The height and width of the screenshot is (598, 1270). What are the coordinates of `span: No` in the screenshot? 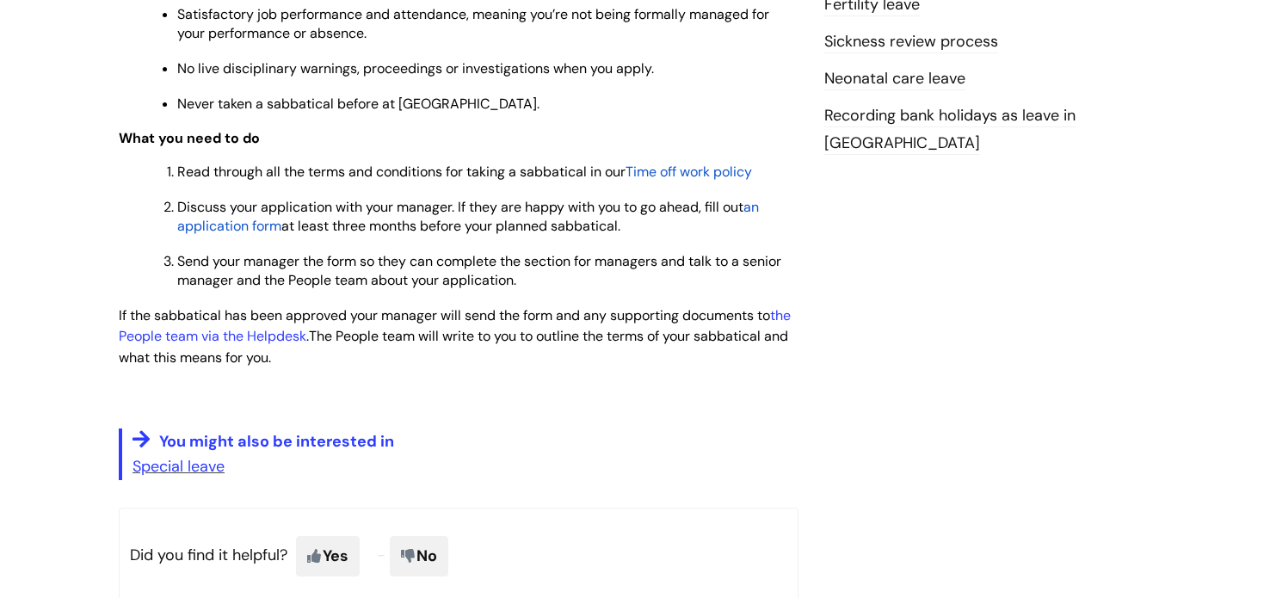 It's located at (419, 556).